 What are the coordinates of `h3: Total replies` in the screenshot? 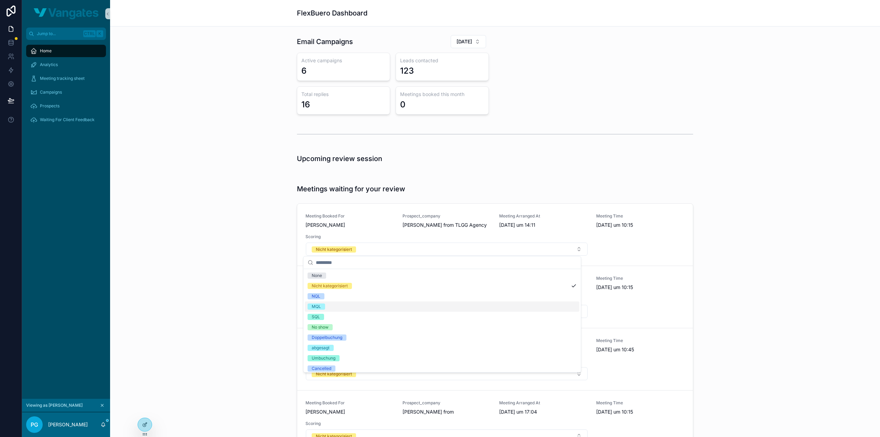 It's located at (343, 94).